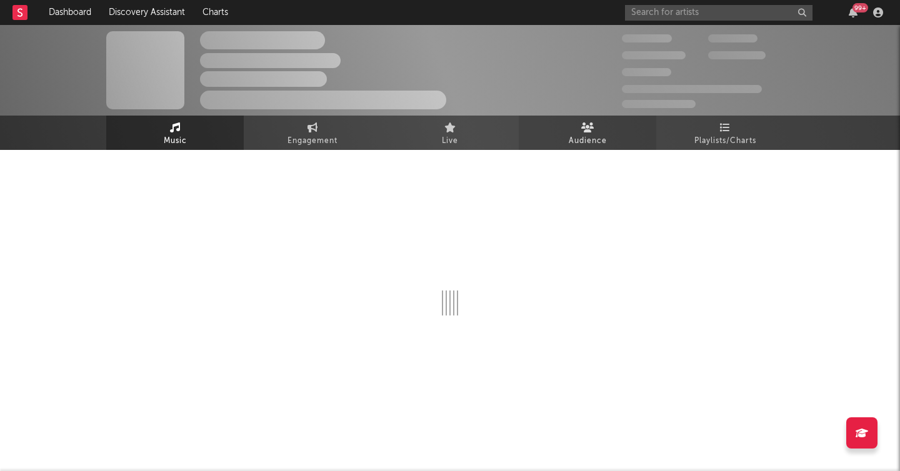 This screenshot has height=471, width=900. Describe the element at coordinates (860, 8) in the screenshot. I see `div: 99 +` at that location.